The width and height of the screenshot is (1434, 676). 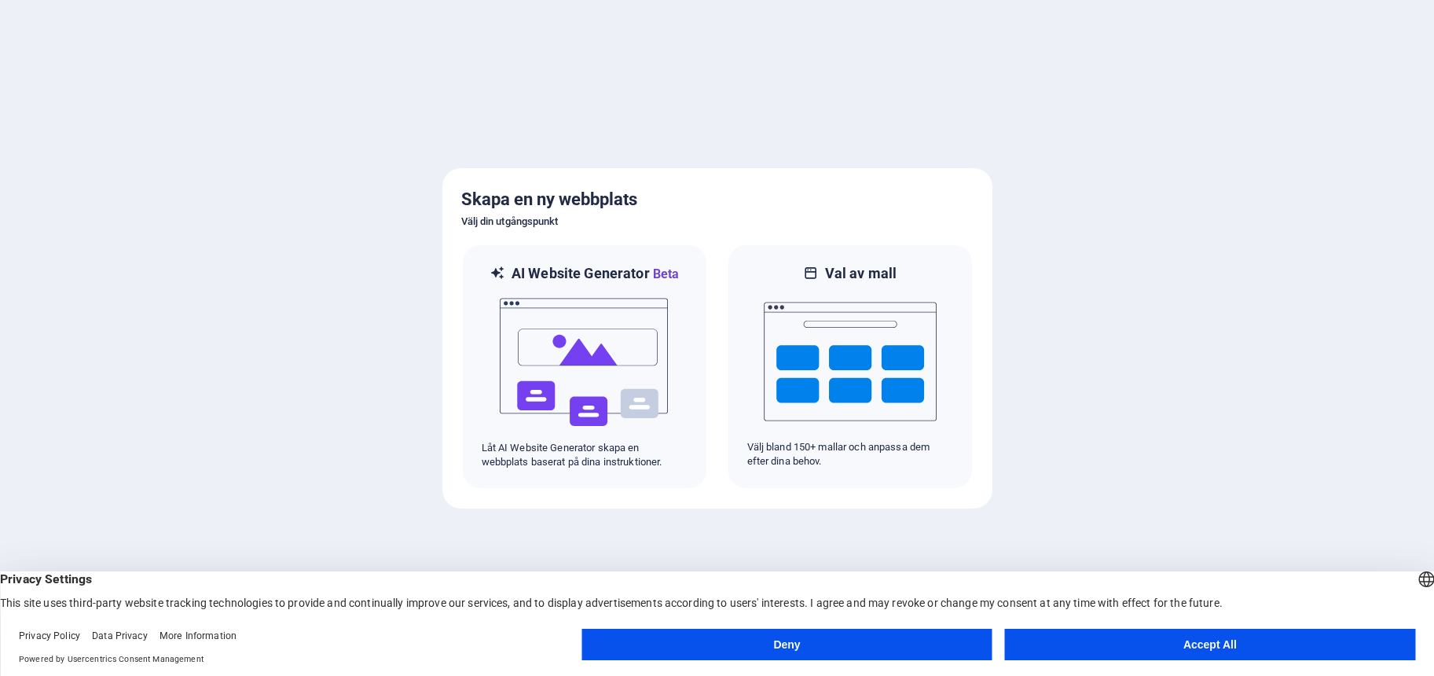 What do you see at coordinates (861, 273) in the screenshot?
I see `h6: Val av mall` at bounding box center [861, 273].